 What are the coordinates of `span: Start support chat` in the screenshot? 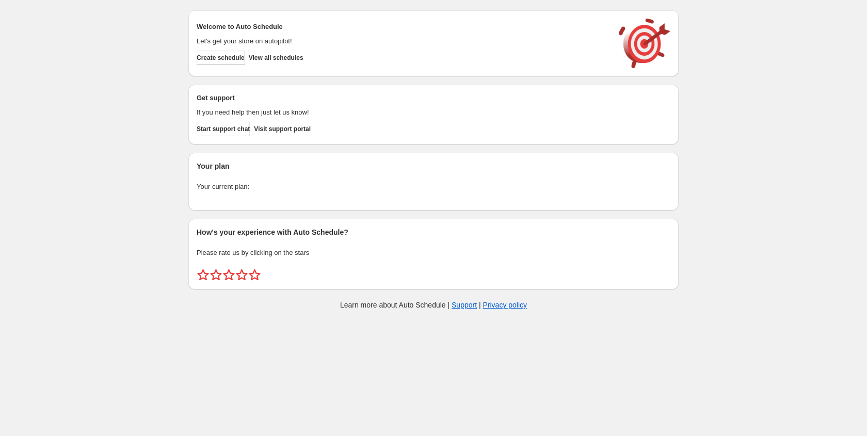 It's located at (223, 129).